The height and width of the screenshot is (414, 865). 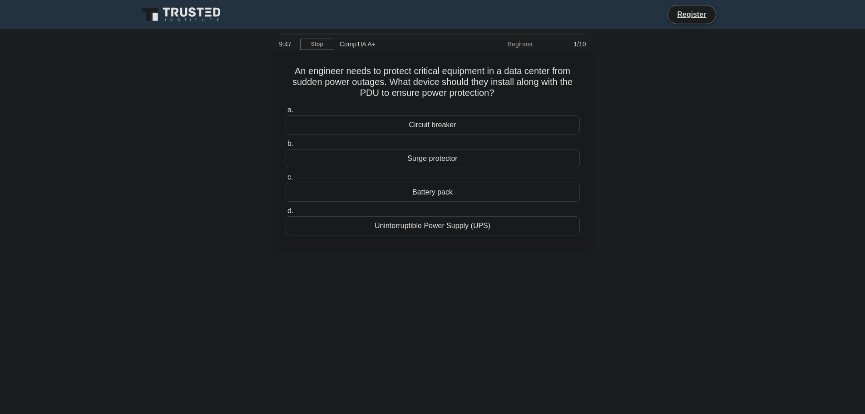 What do you see at coordinates (499, 44) in the screenshot?
I see `div: Beginner` at bounding box center [499, 44].